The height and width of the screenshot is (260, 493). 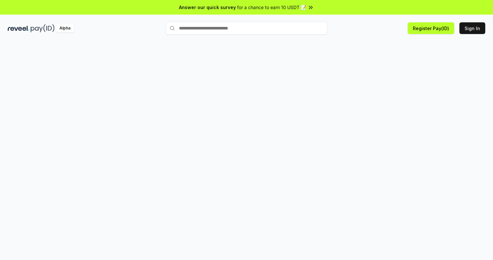 What do you see at coordinates (431, 28) in the screenshot?
I see `button: Register Pay(ID)` at bounding box center [431, 28].